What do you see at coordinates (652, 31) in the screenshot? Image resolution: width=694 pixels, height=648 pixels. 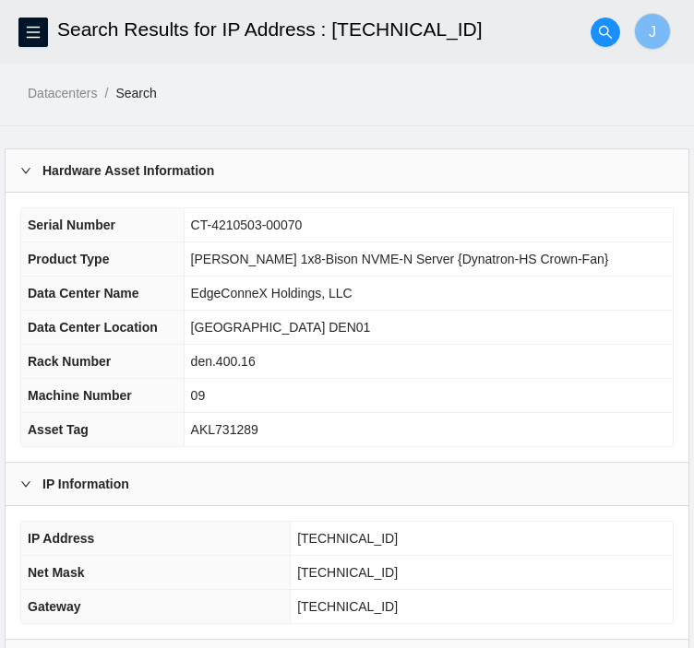 I see `button: J` at bounding box center [652, 31].